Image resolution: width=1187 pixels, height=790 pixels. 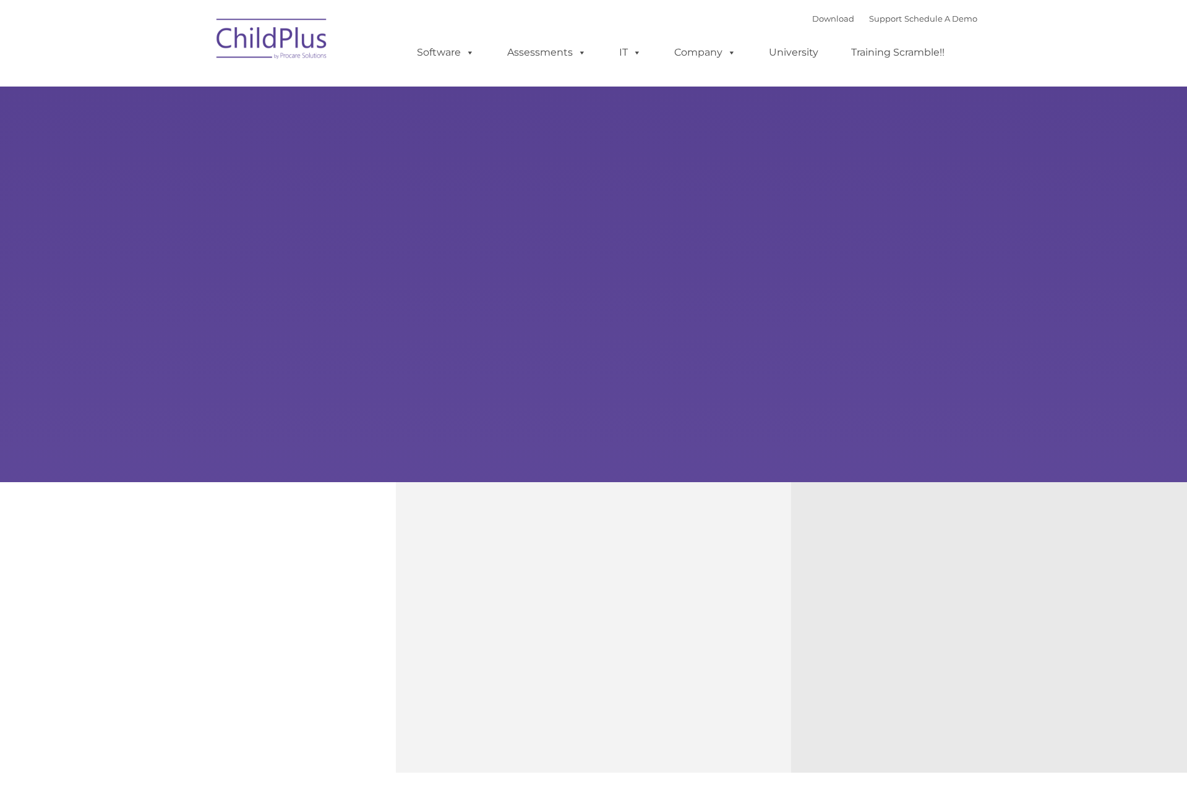 What do you see at coordinates (941, 19) in the screenshot?
I see `a: Schedule A Demo` at bounding box center [941, 19].